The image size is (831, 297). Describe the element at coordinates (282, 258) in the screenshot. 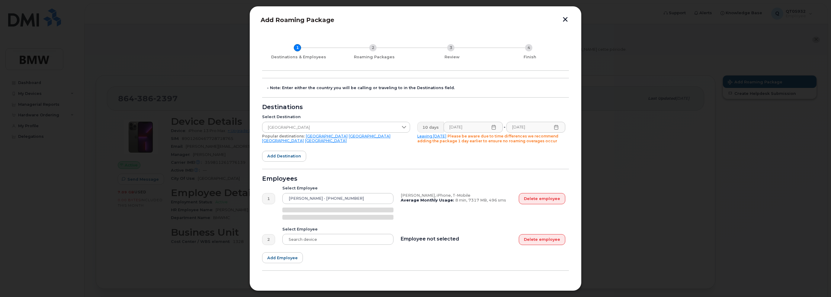

I see `span: Add employee` at that location.